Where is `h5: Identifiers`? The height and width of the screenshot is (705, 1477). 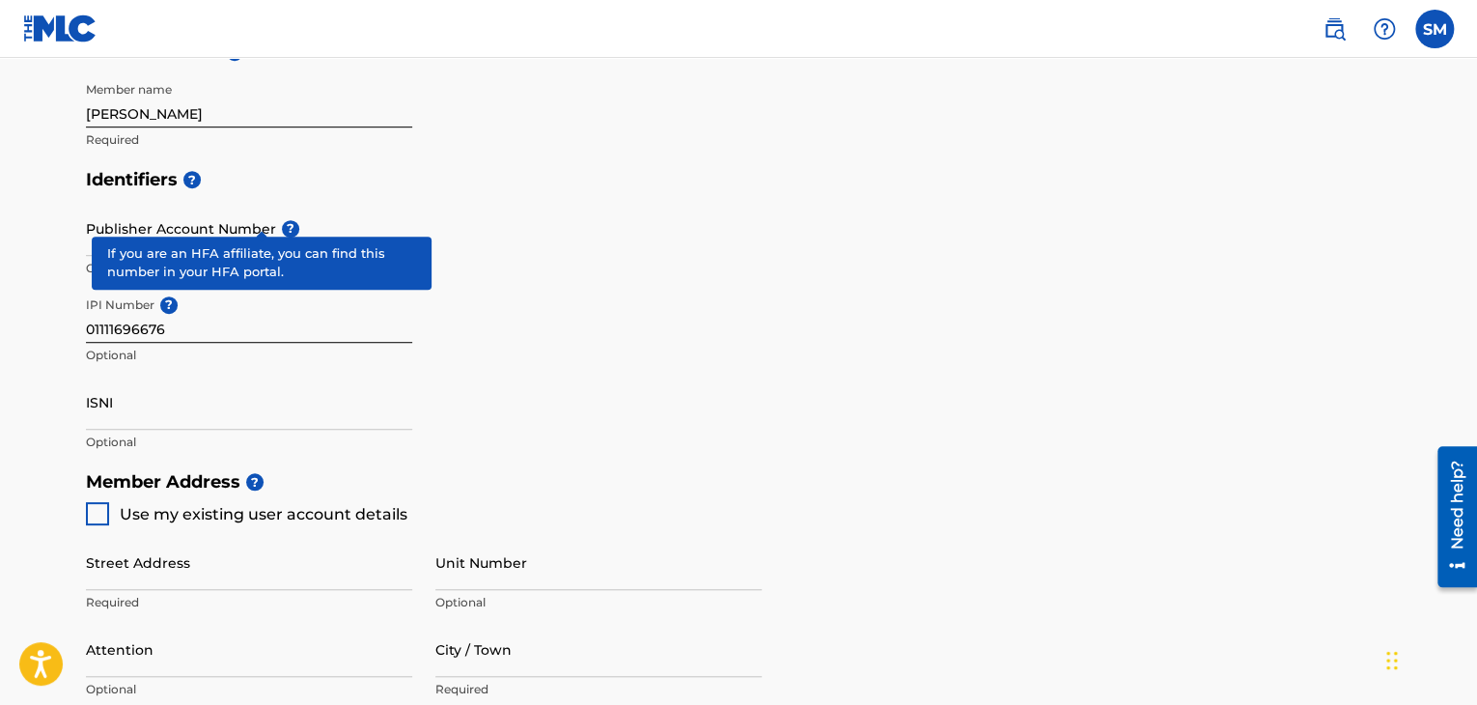 h5: Identifiers is located at coordinates (739, 180).